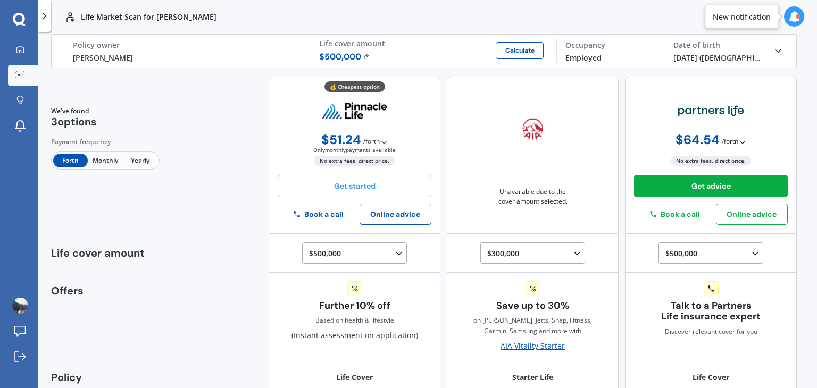  I want to click on img: life.f720d6a2d7cdcd3ad642.svg, so click(70, 17).